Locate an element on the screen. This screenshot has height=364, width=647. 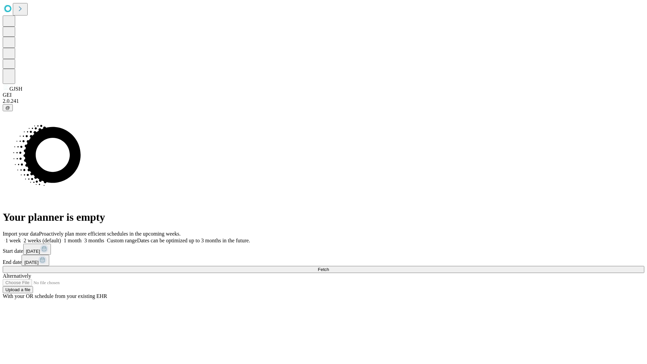
span: Proactively plan more efficient schedules in the upcoming weeks. is located at coordinates (110, 233).